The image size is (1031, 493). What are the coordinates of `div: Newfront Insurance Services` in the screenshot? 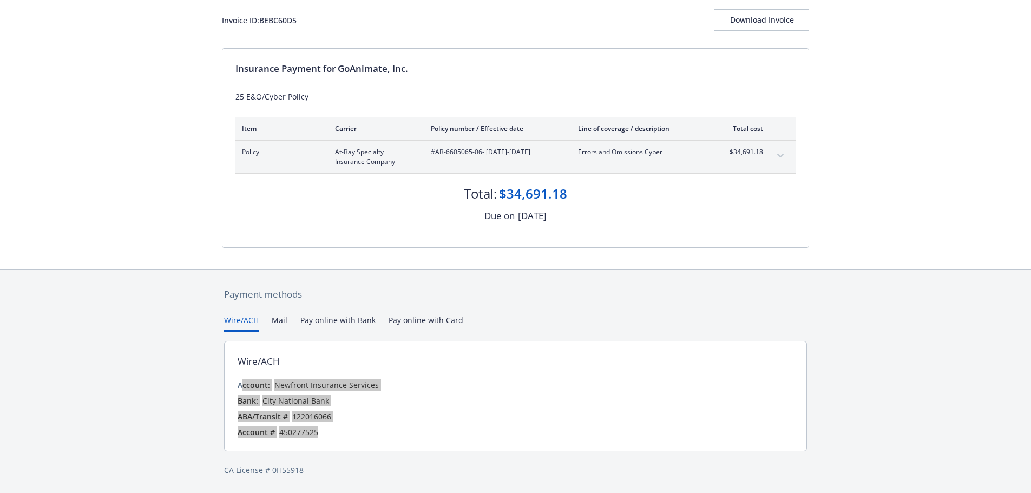 It's located at (326, 385).